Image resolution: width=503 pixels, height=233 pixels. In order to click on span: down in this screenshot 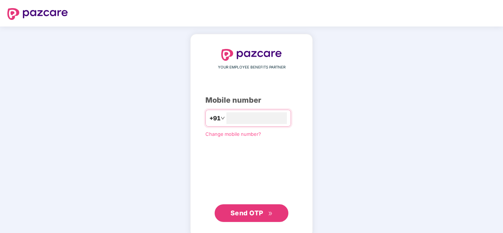, I will do `click(223, 118)`.